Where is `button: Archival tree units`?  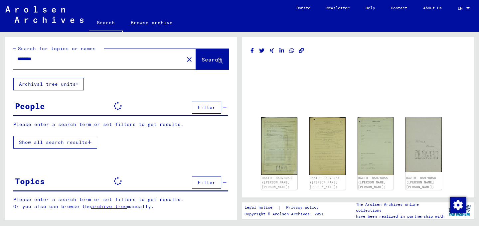 button: Archival tree units is located at coordinates (49, 84).